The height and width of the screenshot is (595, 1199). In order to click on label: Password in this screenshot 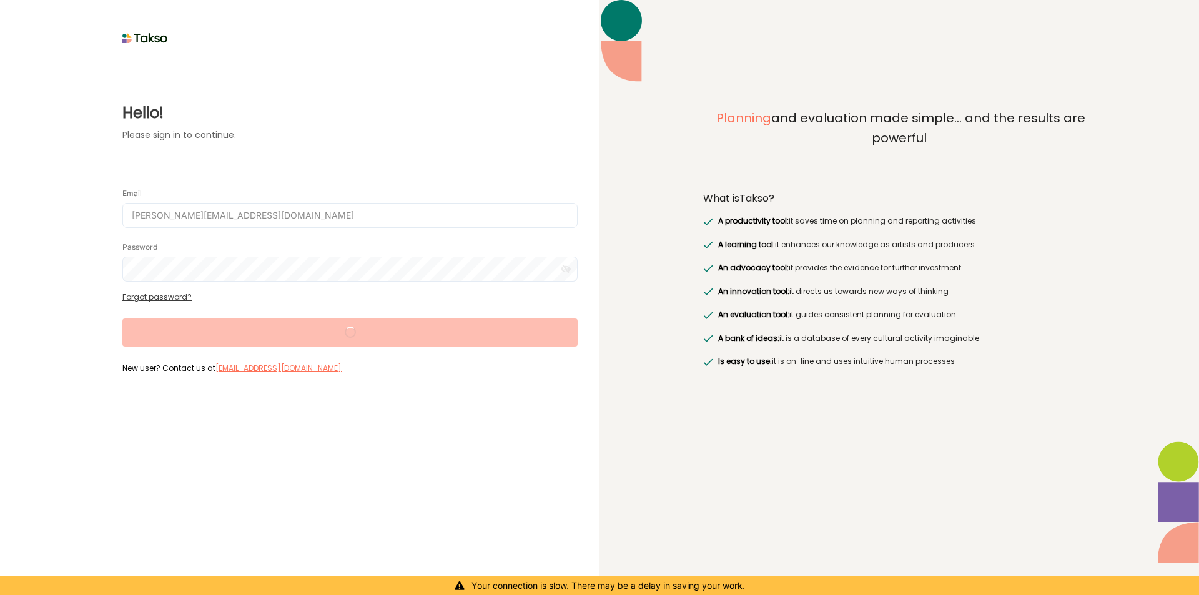, I will do `click(140, 247)`.